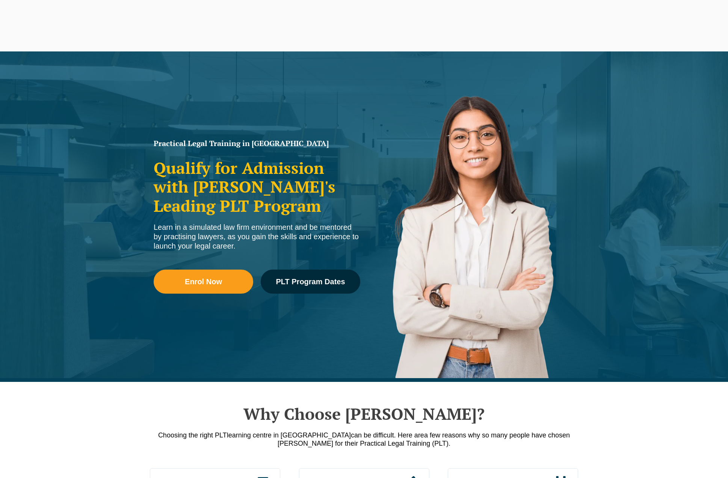 The image size is (728, 478). I want to click on div: Learn in a simulated law firm environment and be mentored by practising lawyers, as you gain the ..., so click(257, 237).